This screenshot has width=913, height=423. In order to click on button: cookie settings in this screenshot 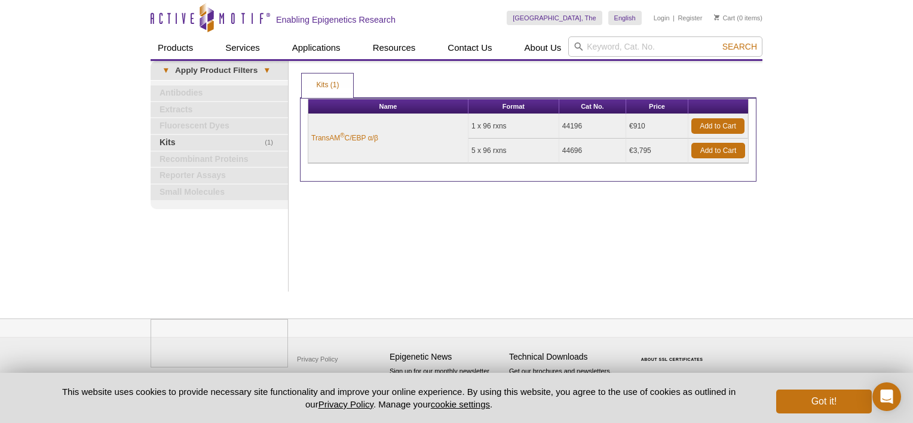, I will do `click(460, 404)`.